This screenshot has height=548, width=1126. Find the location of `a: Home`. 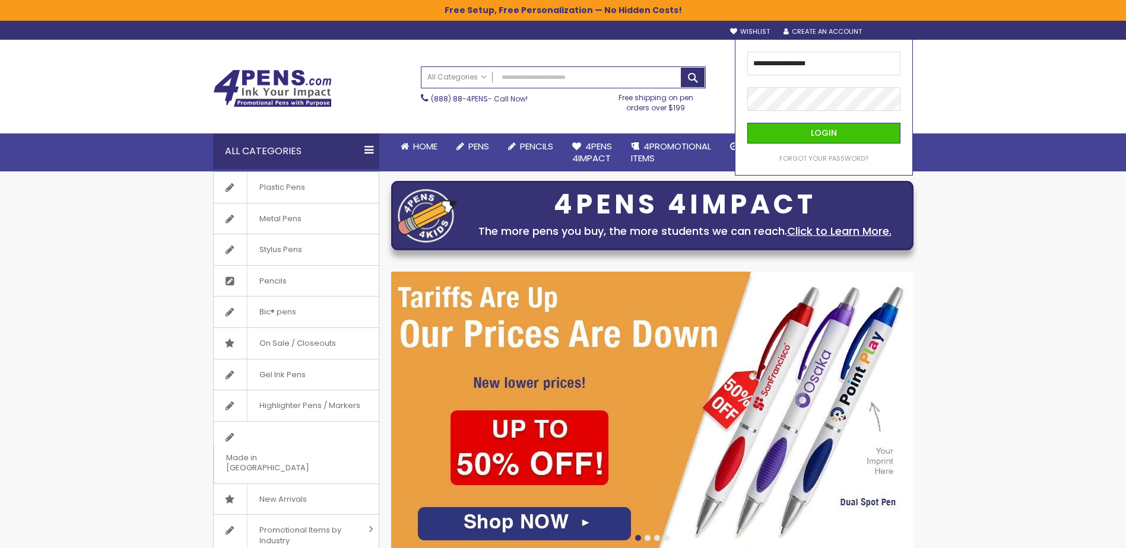

a: Home is located at coordinates (419, 147).